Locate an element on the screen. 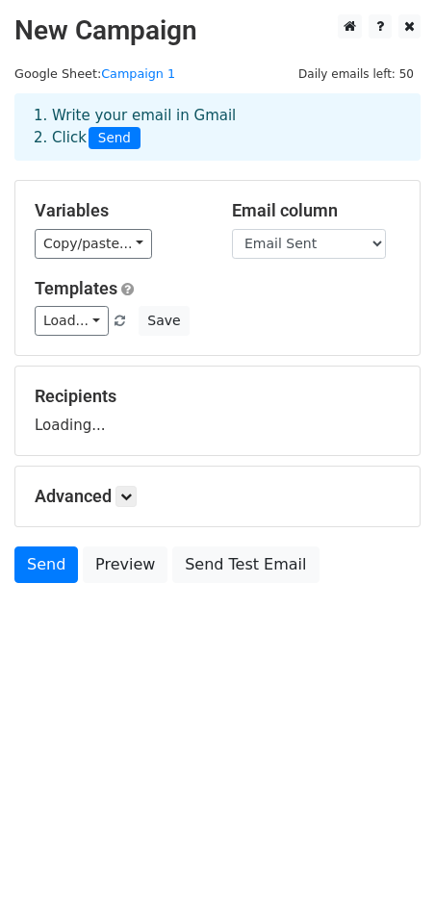  button: Save is located at coordinates (163, 320).